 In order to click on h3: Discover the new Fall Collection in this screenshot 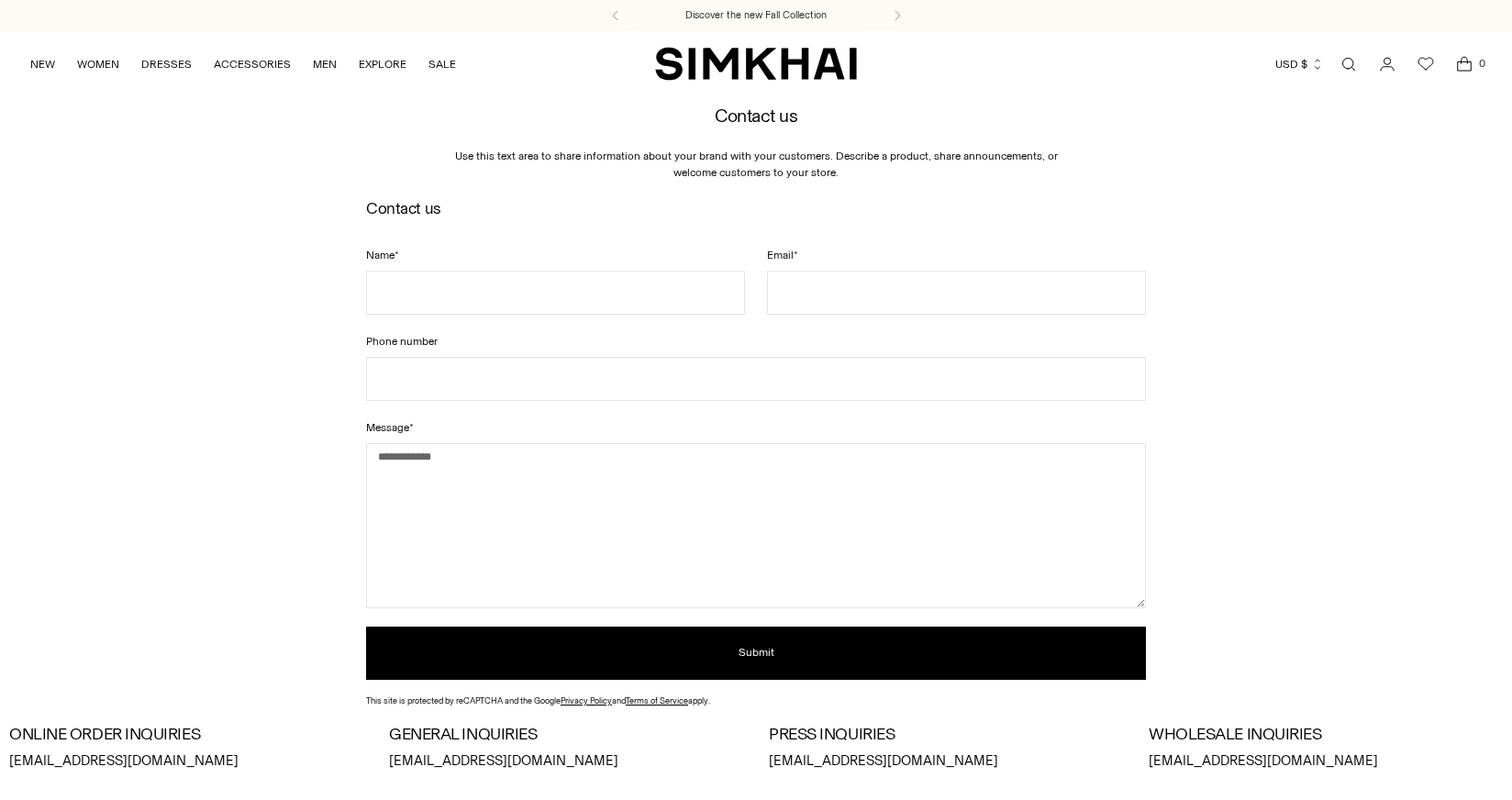, I will do `click(756, 16)`.